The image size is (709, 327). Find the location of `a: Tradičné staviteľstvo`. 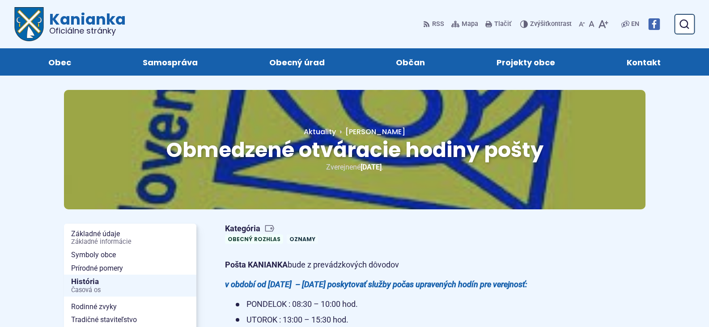

a: Tradičné staviteľstvo is located at coordinates (130, 320).